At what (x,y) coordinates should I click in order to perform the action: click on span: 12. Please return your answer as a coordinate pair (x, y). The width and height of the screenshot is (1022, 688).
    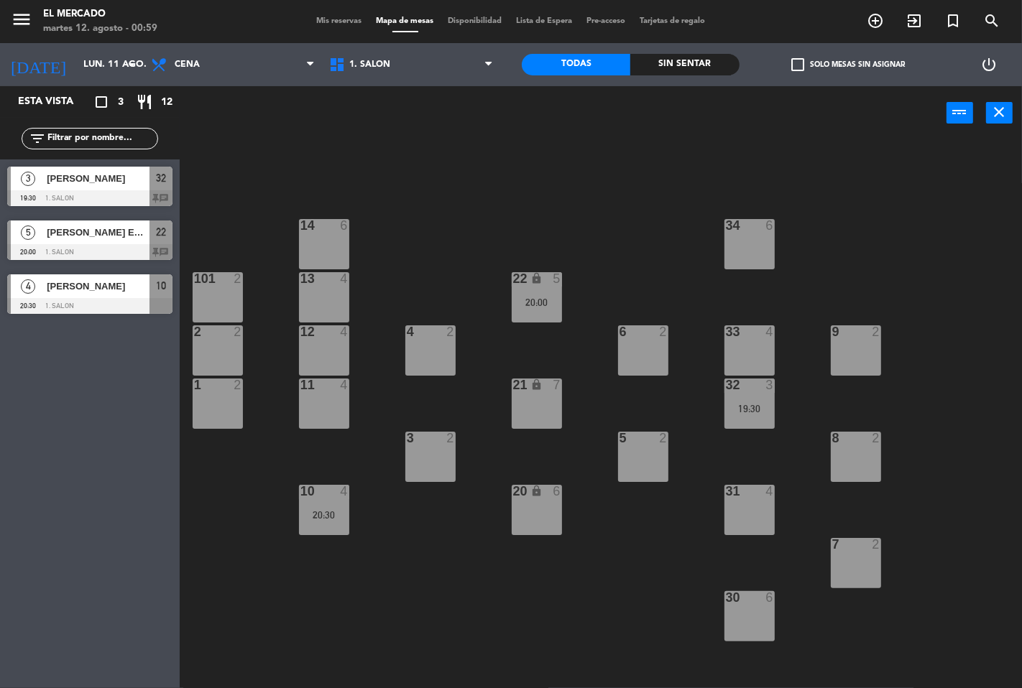
    Looking at the image, I should click on (167, 102).